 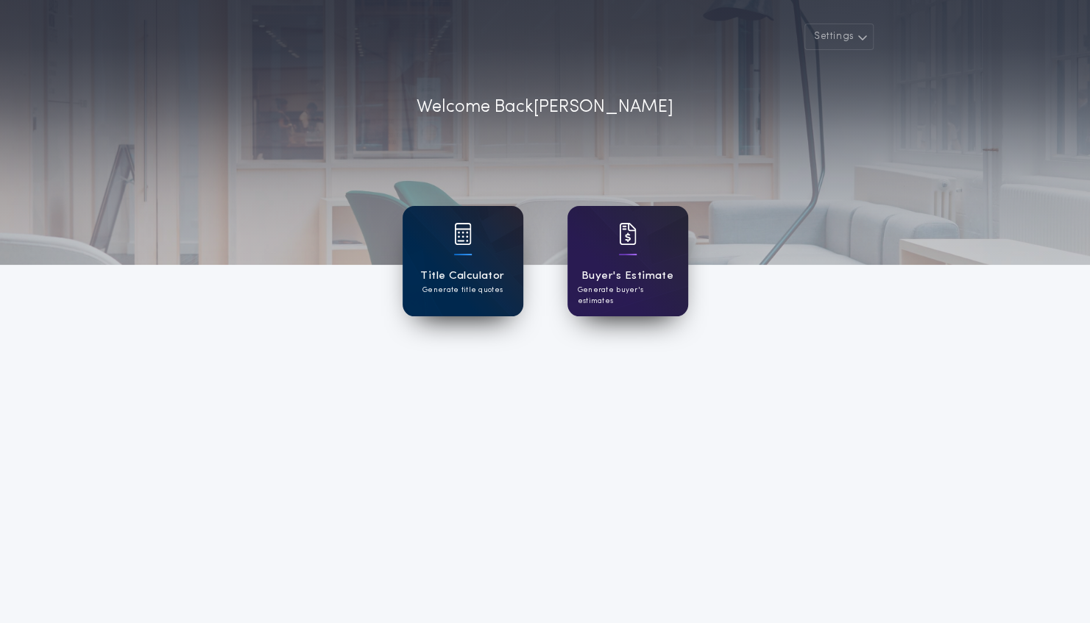 I want to click on h1: Title Calculator, so click(x=462, y=276).